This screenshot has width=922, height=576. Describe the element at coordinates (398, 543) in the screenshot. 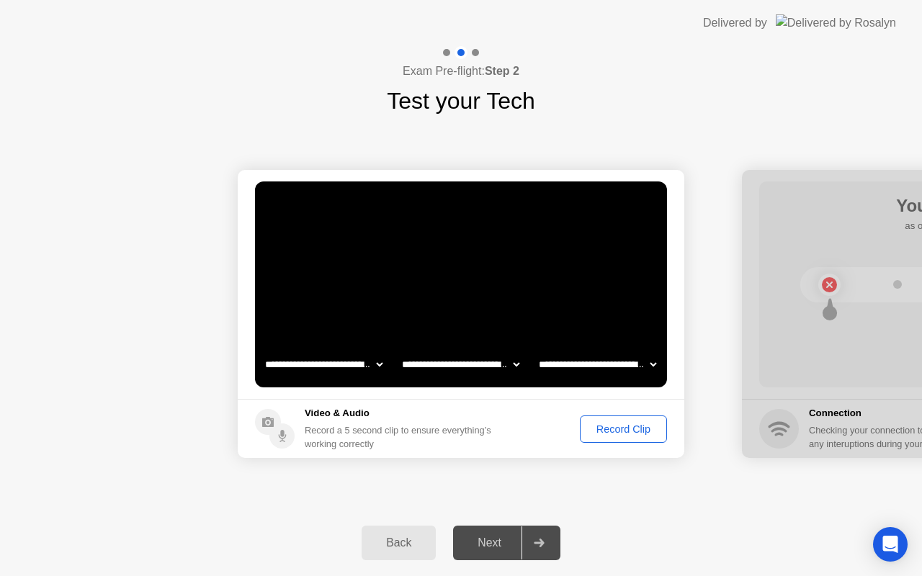

I see `button: Back` at that location.